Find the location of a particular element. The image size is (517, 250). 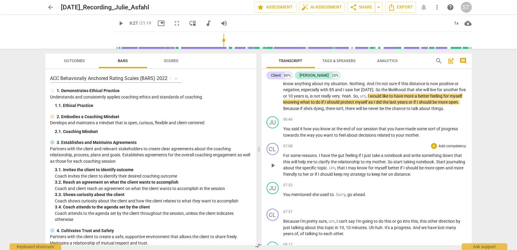

span: you is located at coordinates (392, 129).